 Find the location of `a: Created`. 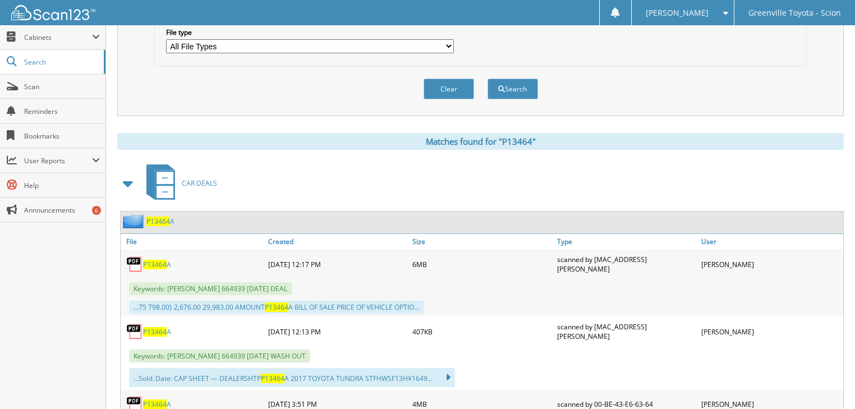

a: Created is located at coordinates (338, 241).